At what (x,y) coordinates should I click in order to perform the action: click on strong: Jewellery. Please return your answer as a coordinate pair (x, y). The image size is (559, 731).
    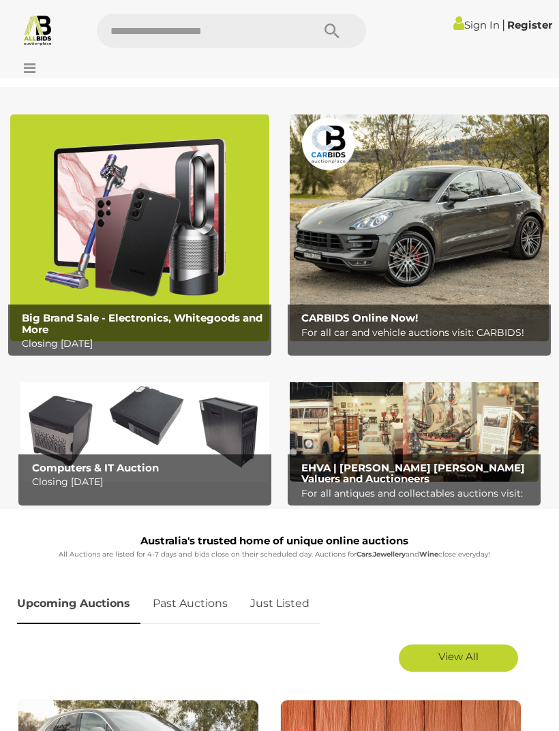
    Looking at the image, I should click on (389, 554).